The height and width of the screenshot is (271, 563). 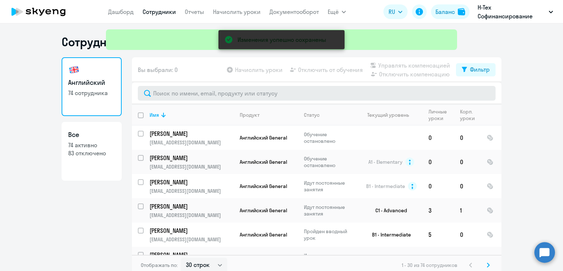 I want to click on div: Продукт, so click(x=250, y=115).